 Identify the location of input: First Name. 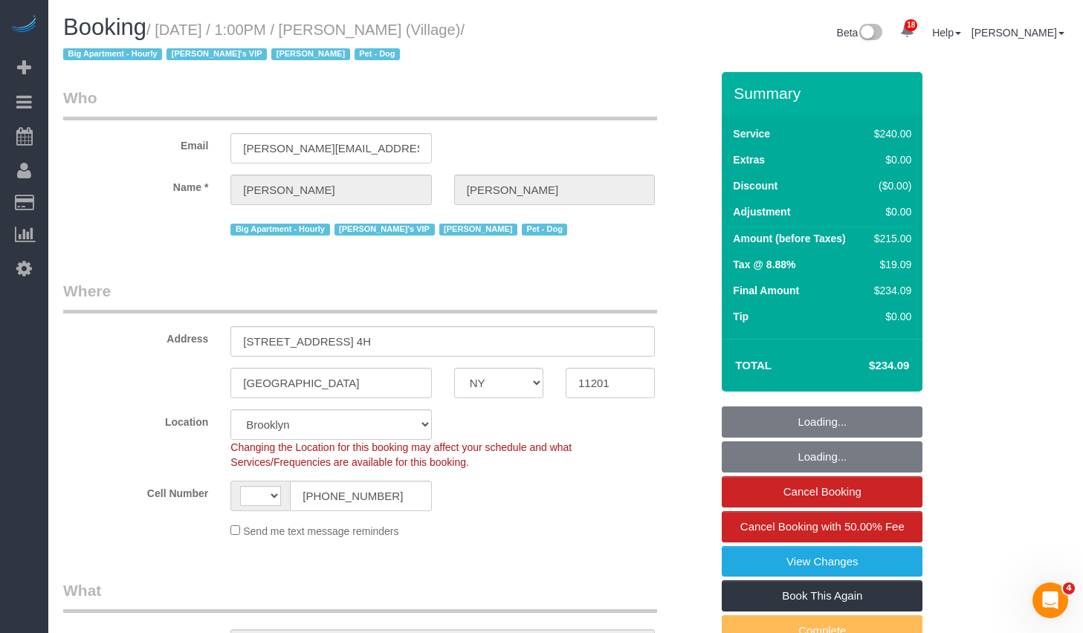
(331, 190).